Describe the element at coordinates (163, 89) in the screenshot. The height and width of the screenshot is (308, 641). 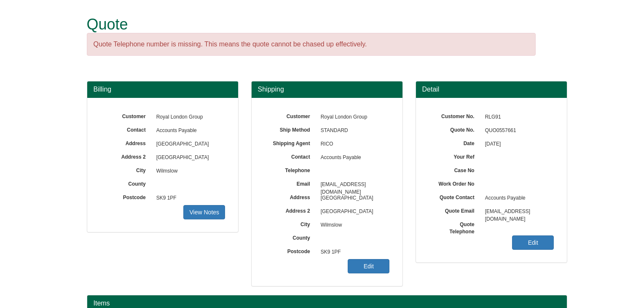
I see `h3: Billing` at that location.